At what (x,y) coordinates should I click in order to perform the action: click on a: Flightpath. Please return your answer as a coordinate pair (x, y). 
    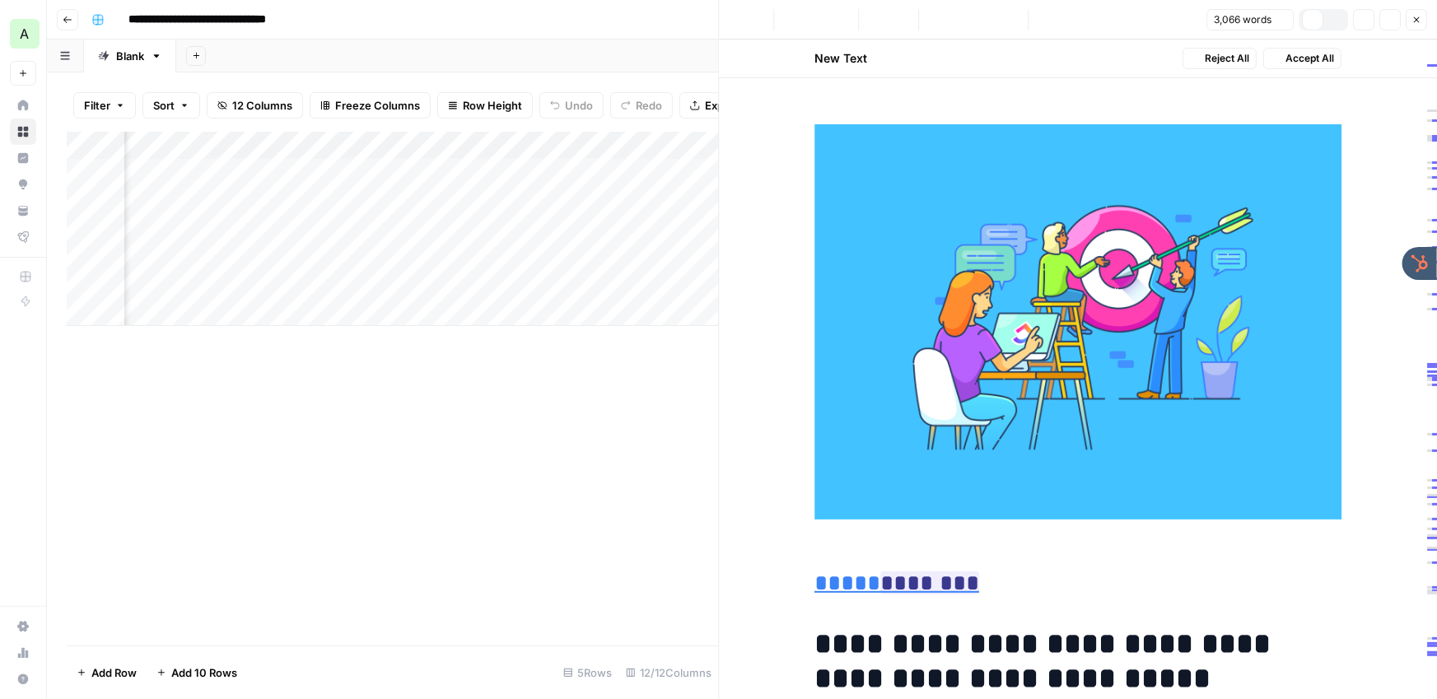
    Looking at the image, I should click on (23, 237).